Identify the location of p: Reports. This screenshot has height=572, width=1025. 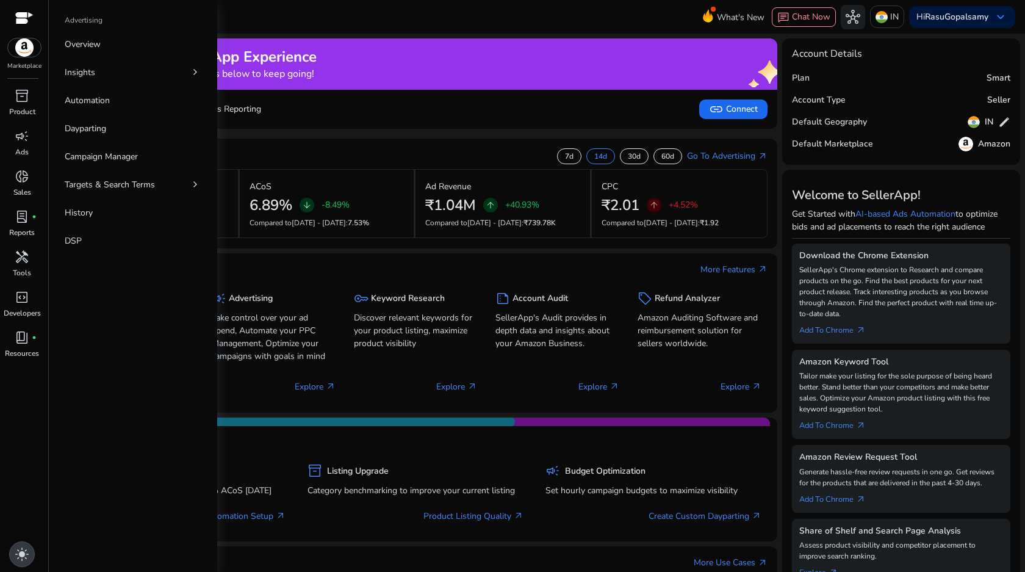
(22, 233).